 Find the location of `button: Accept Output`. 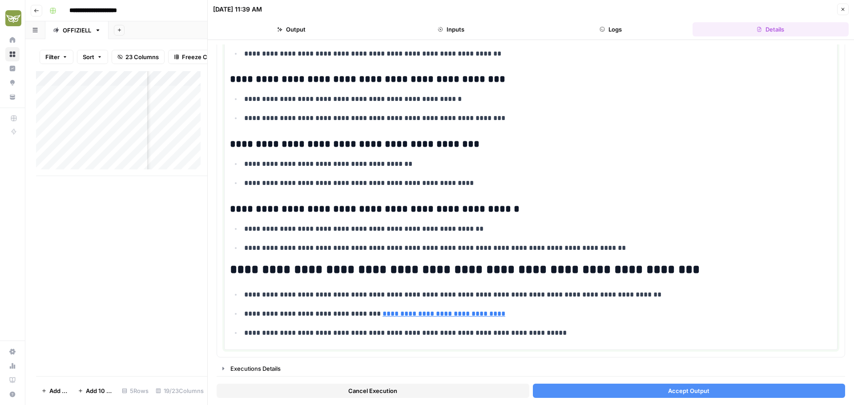

button: Accept Output is located at coordinates (689, 391).